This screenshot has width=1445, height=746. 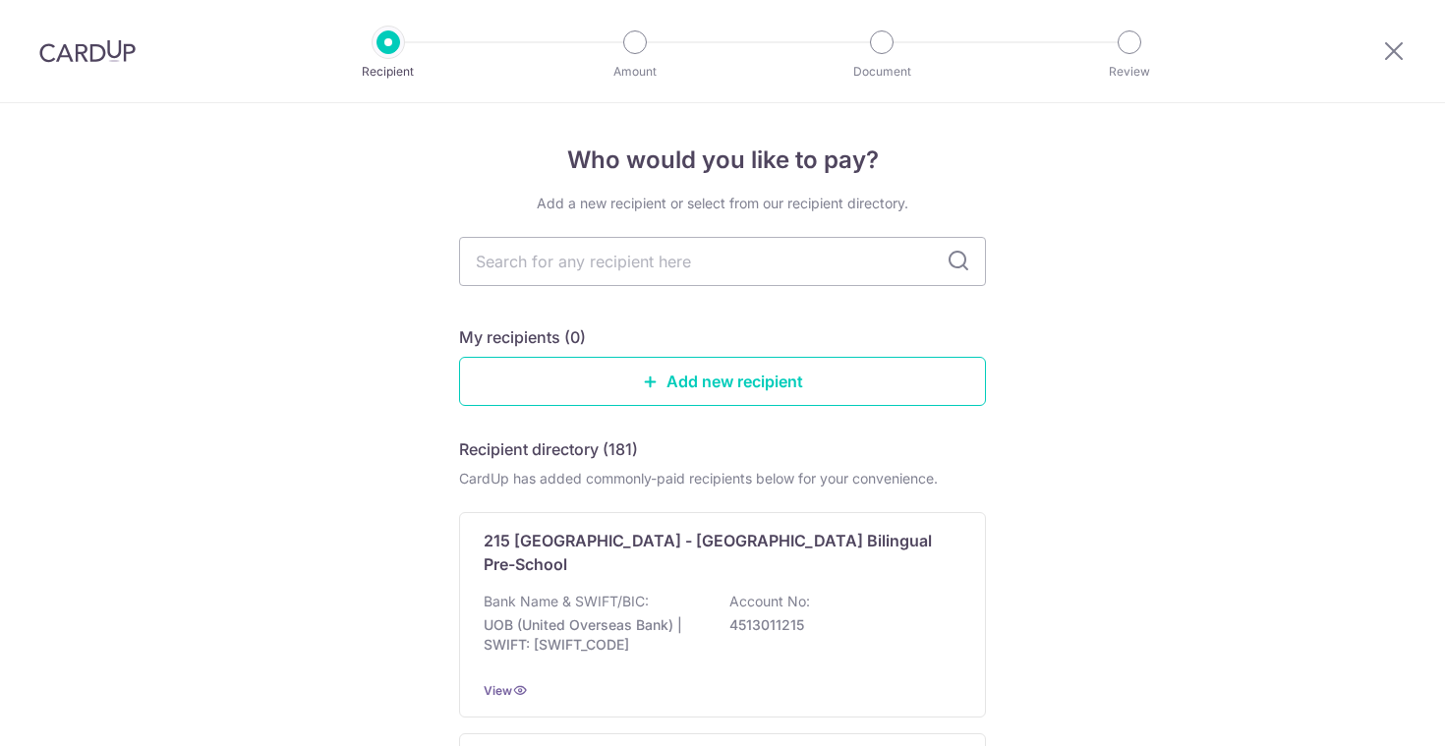 What do you see at coordinates (722, 261) in the screenshot?
I see `input: Search for any recipient here` at bounding box center [722, 261].